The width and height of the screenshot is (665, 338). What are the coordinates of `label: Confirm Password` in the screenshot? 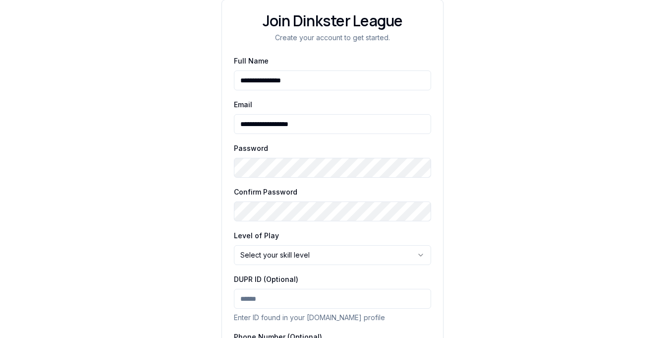 It's located at (266, 191).